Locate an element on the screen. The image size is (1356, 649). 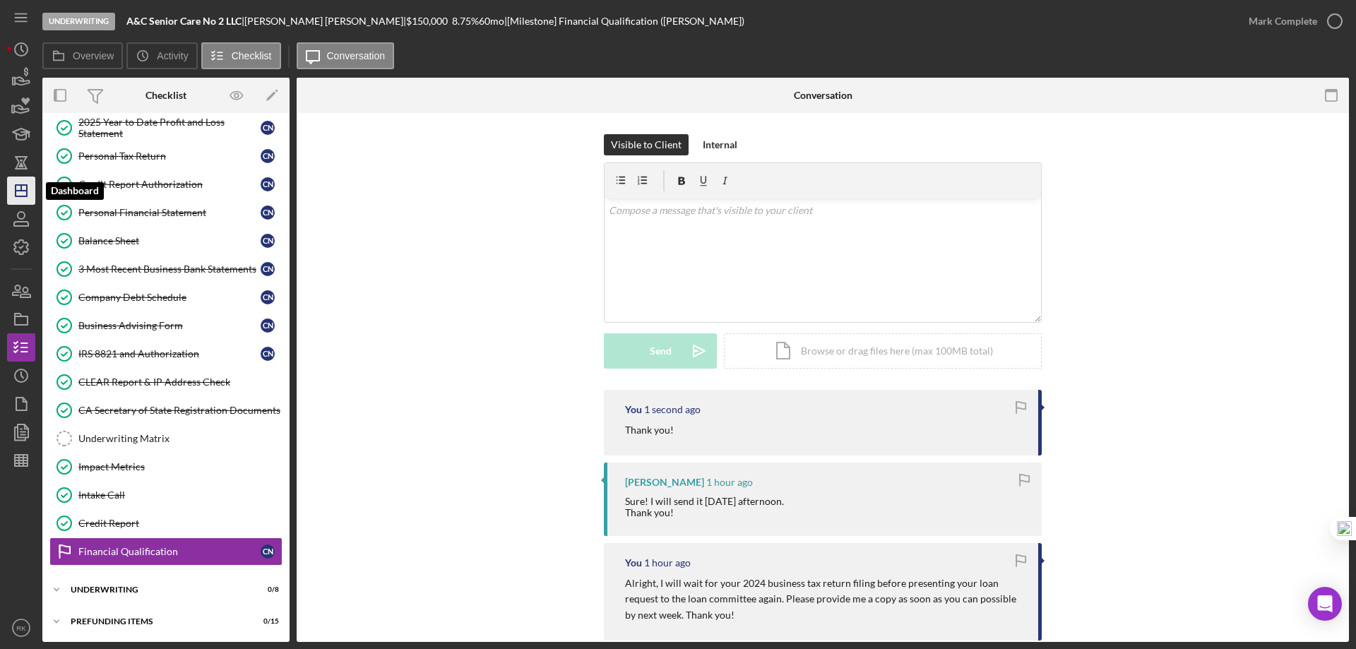
a: Company Debt ScheduleCN is located at coordinates (166, 297).